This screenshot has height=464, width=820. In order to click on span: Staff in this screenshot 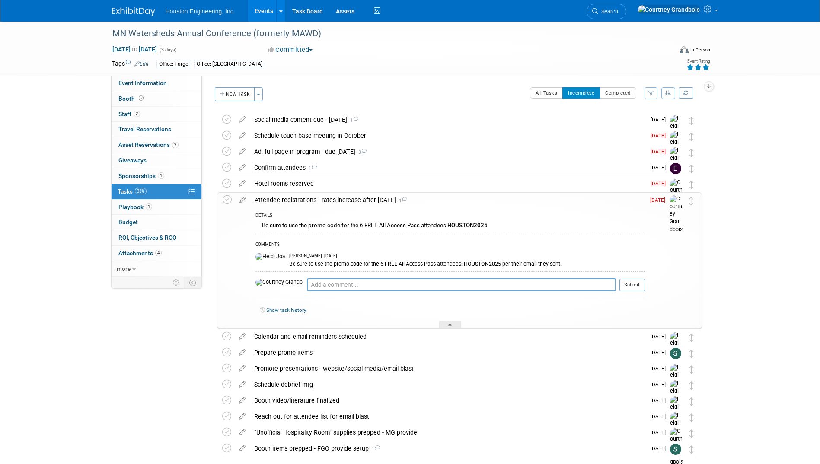, I will do `click(129, 114)`.